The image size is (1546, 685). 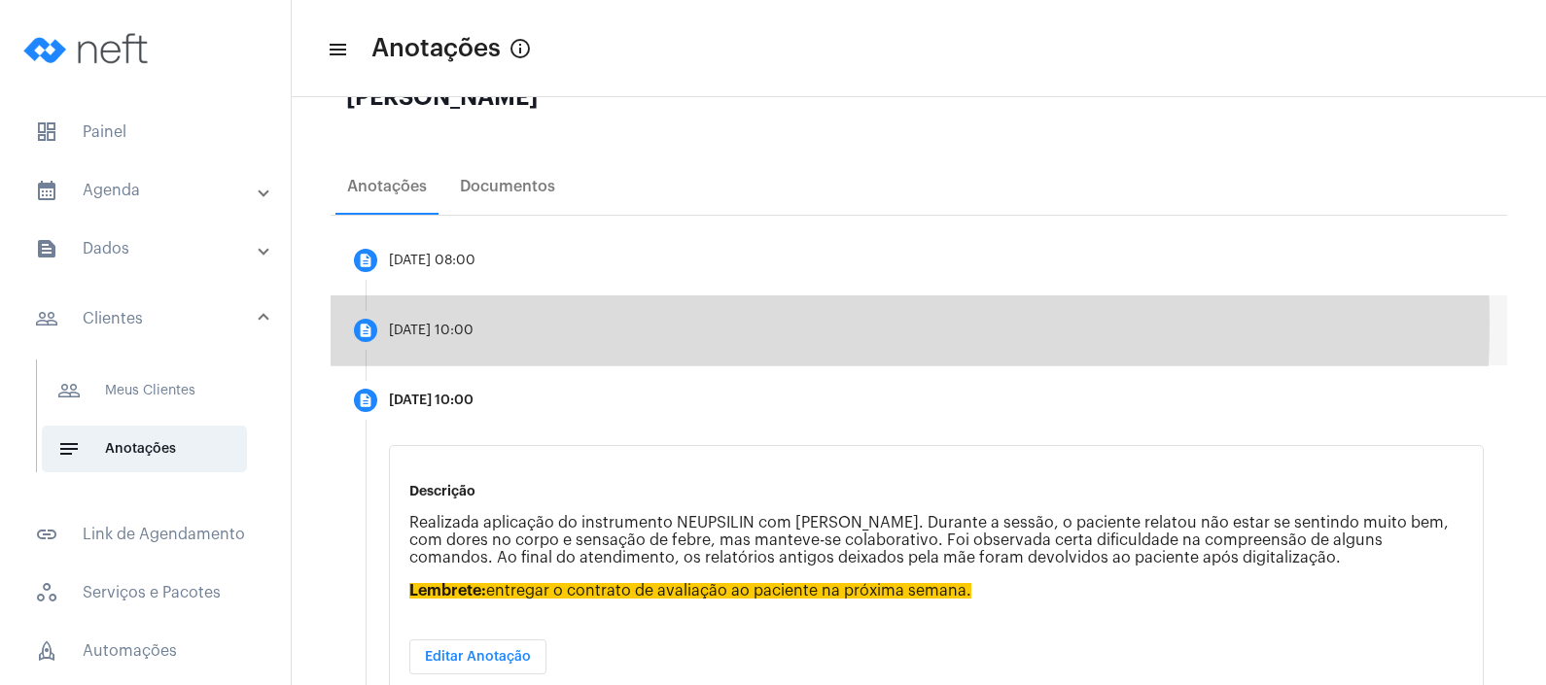 What do you see at coordinates (520, 49) in the screenshot?
I see `mat-icon: info_outlined` at bounding box center [520, 49].